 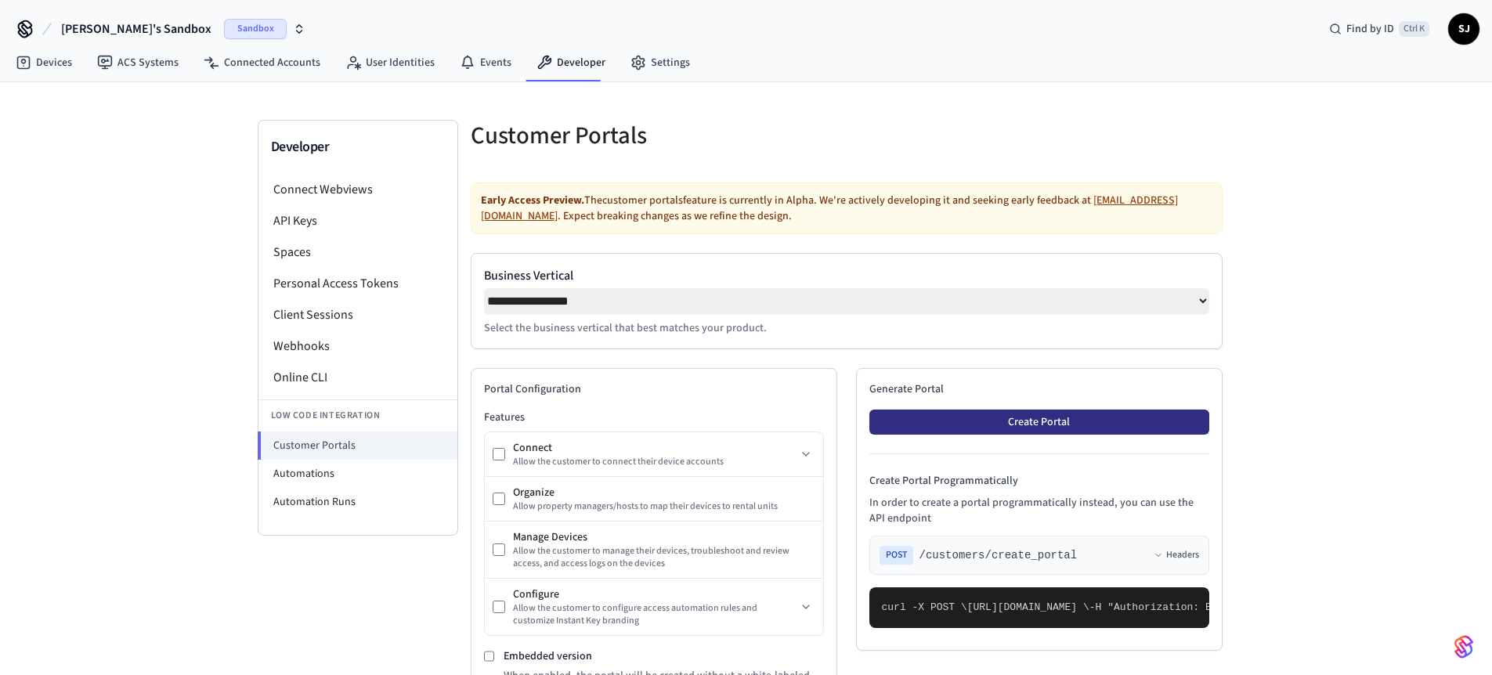 I want to click on a: Connected Accounts, so click(x=262, y=63).